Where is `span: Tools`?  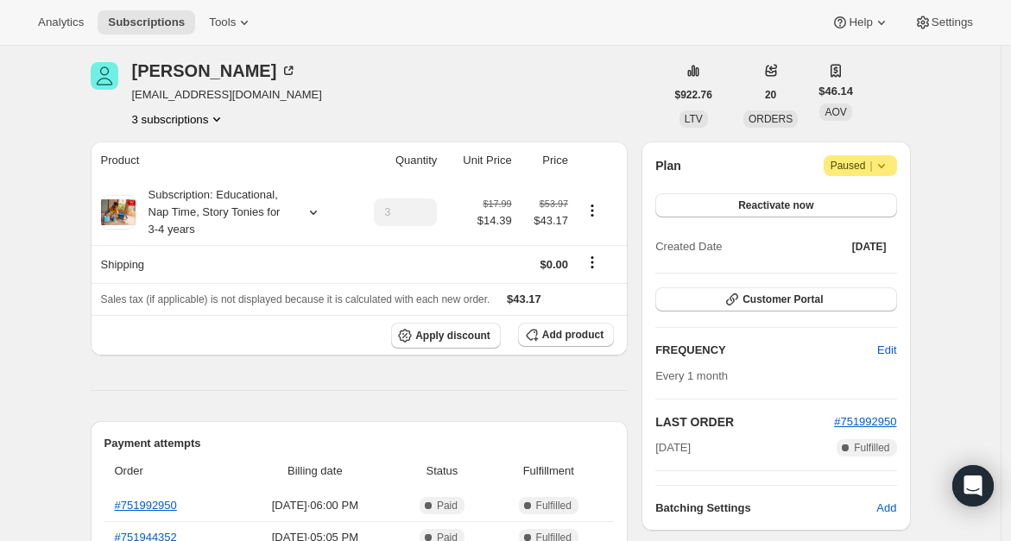 span: Tools is located at coordinates (222, 22).